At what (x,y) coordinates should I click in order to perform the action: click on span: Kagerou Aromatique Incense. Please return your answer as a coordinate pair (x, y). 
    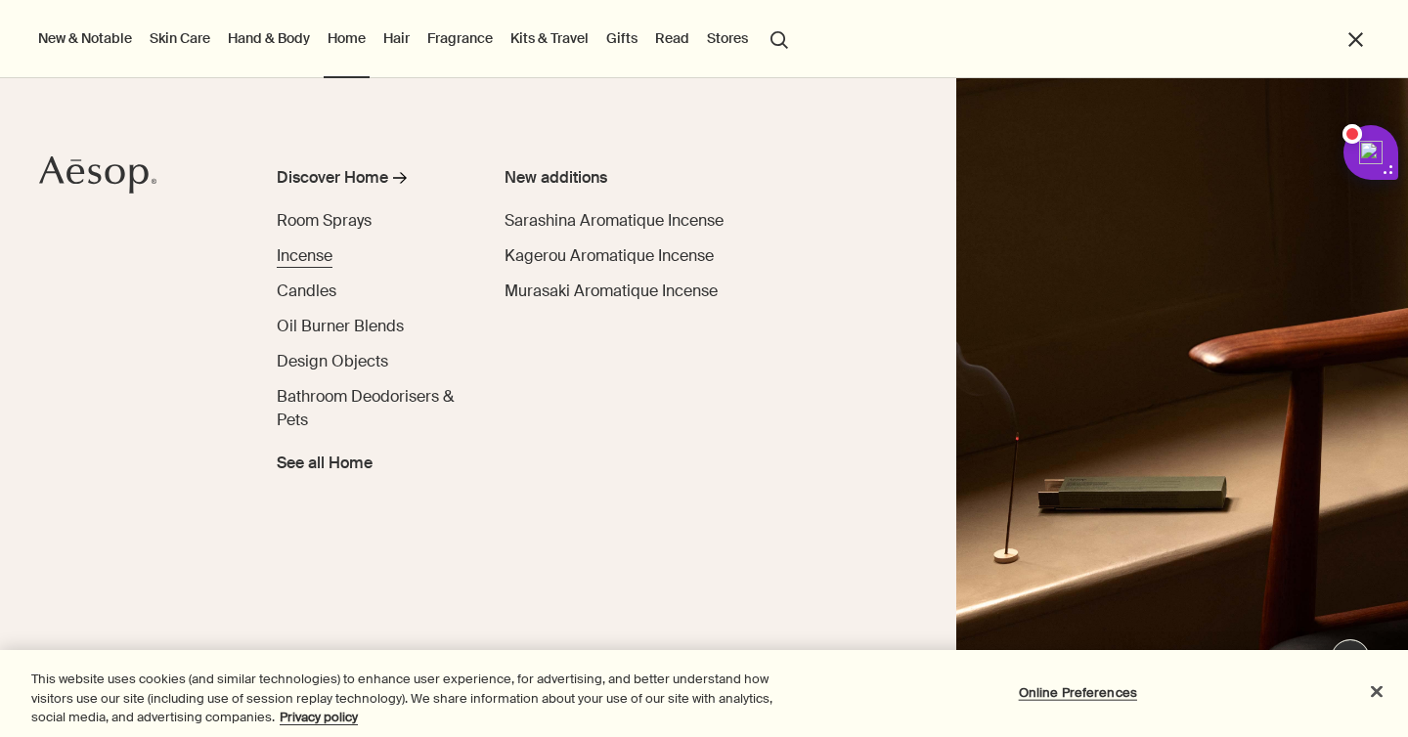
    Looking at the image, I should click on (609, 255).